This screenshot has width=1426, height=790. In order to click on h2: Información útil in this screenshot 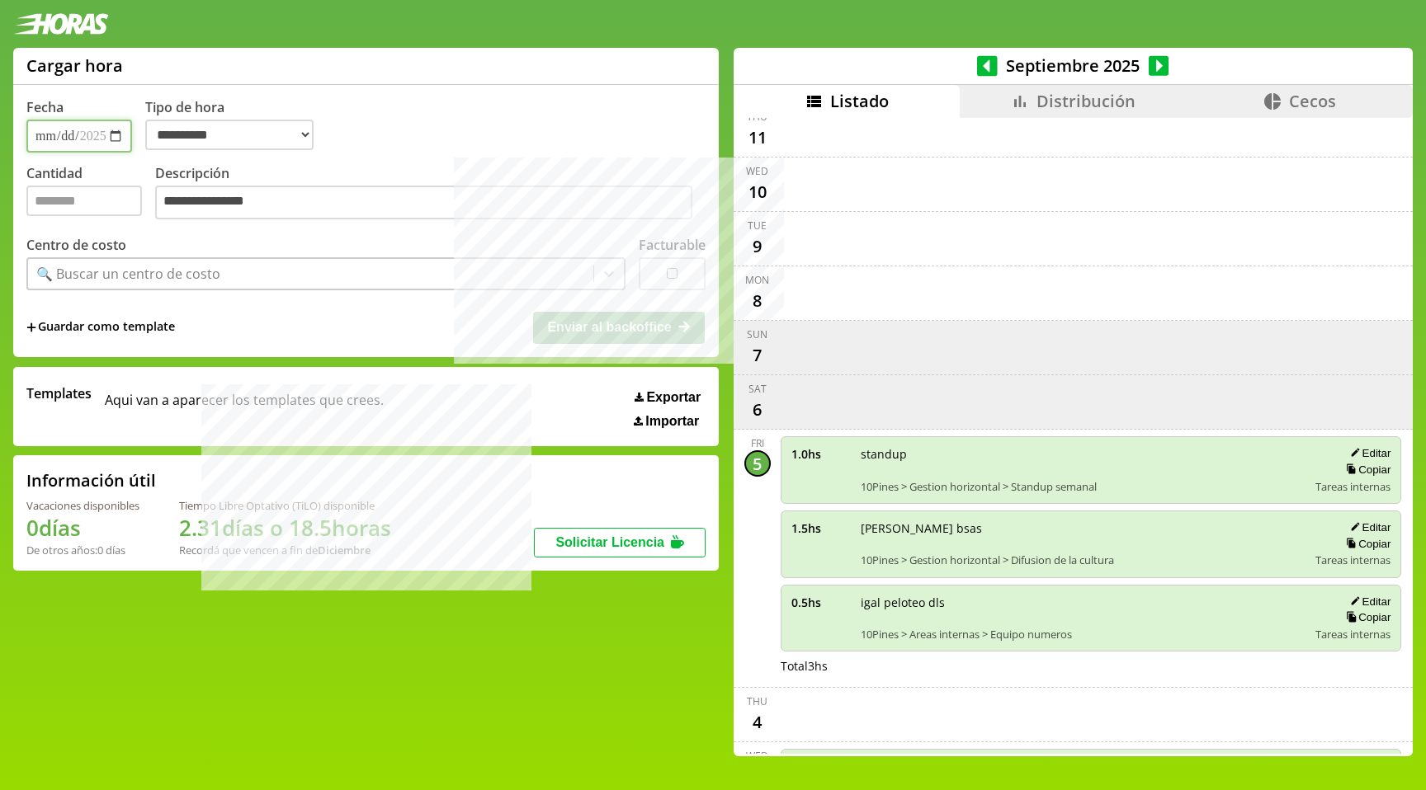, I will do `click(91, 480)`.